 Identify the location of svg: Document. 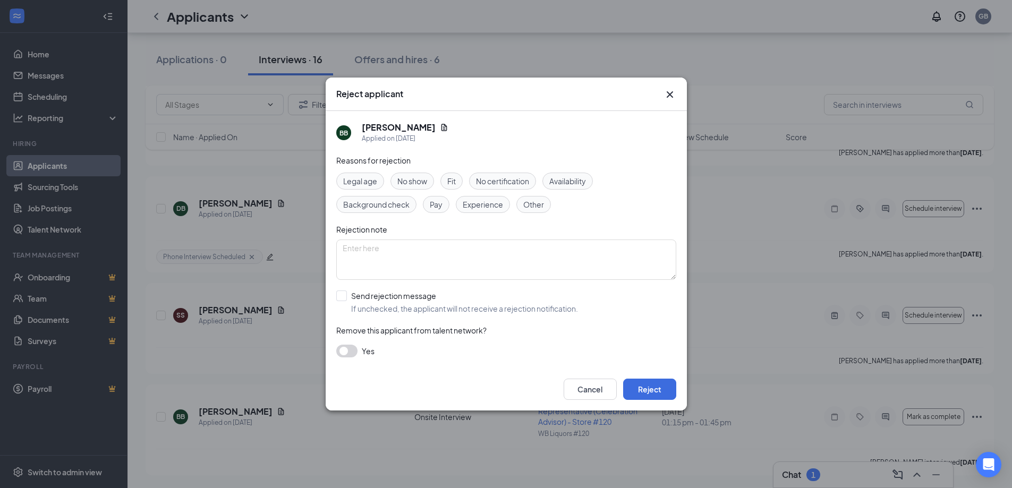
(444, 127).